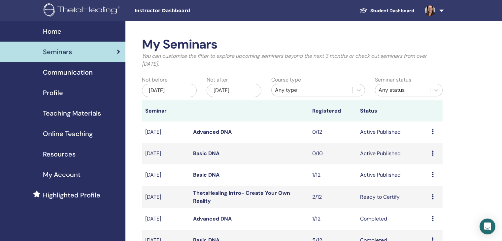  I want to click on td: 0/10, so click(333, 154).